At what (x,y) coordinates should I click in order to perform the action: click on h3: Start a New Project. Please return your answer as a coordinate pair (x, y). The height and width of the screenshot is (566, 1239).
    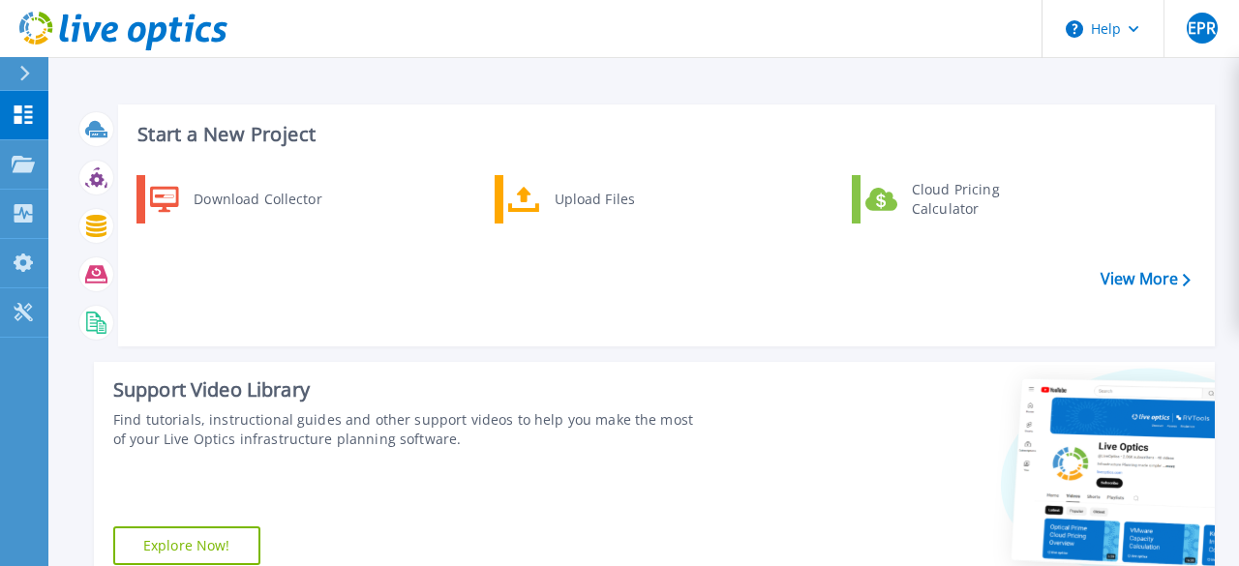
    Looking at the image, I should click on (663, 135).